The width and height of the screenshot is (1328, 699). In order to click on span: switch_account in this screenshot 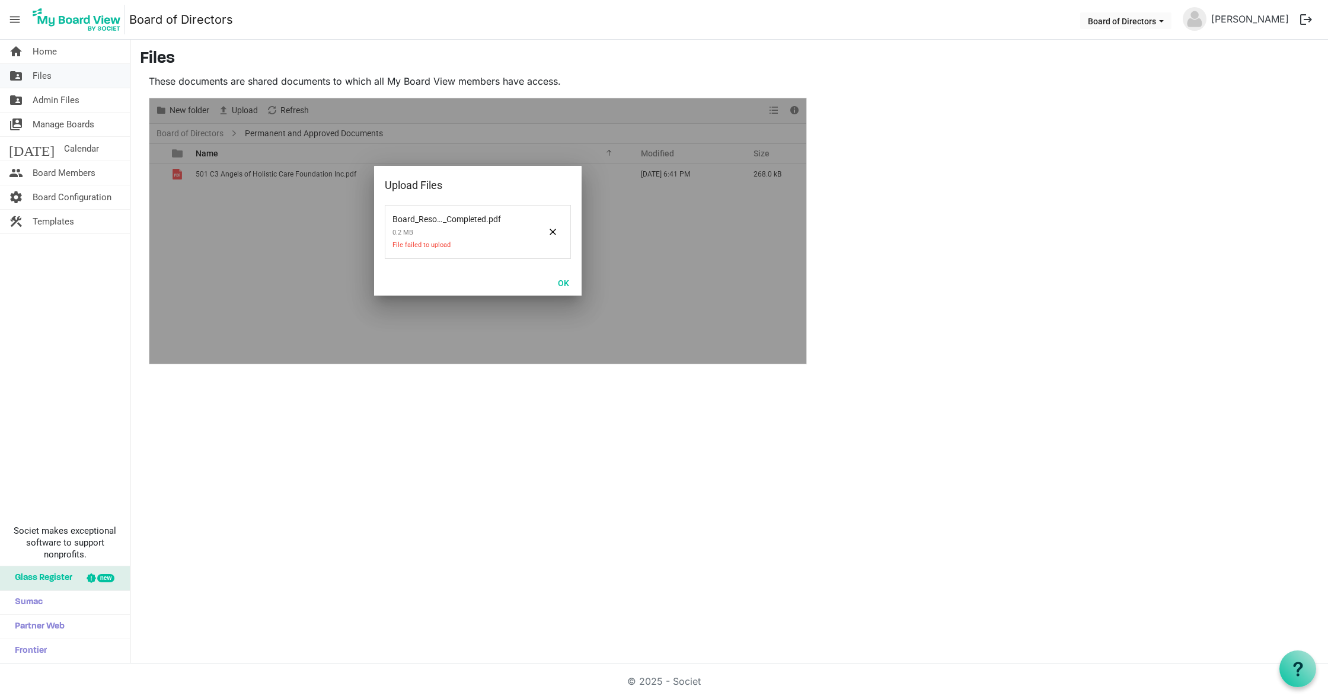, I will do `click(16, 124)`.